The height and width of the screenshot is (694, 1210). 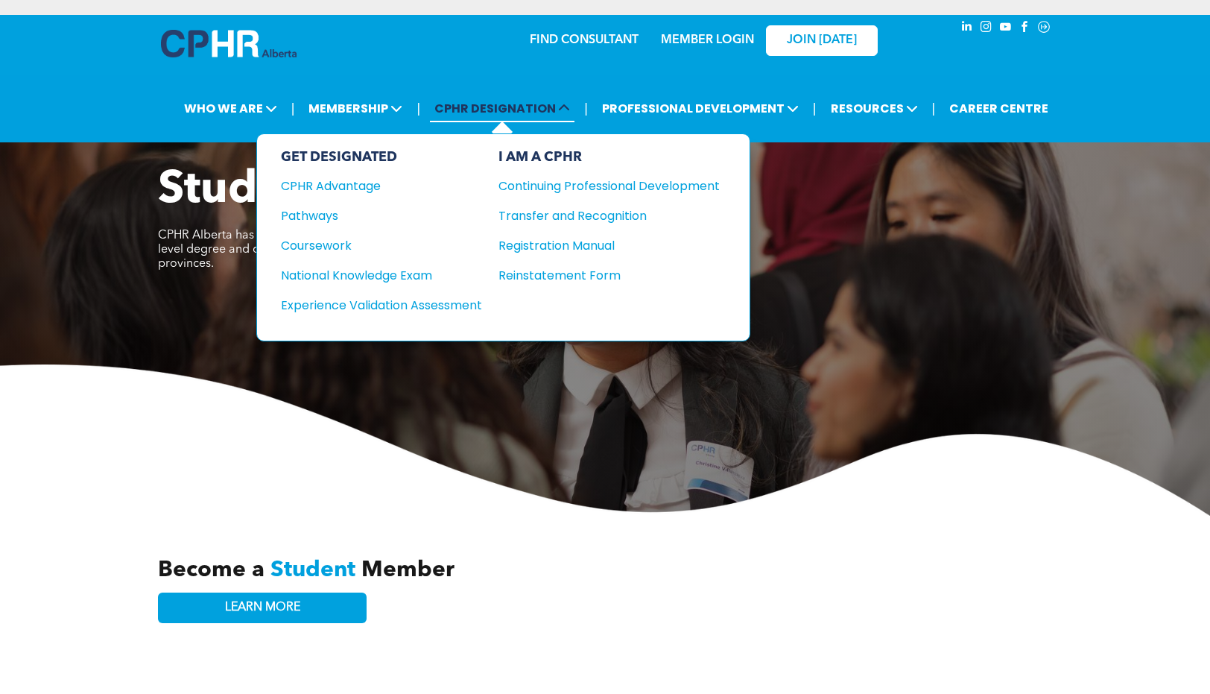 What do you see at coordinates (609, 215) in the screenshot?
I see `a: Transfer and Recognition` at bounding box center [609, 215].